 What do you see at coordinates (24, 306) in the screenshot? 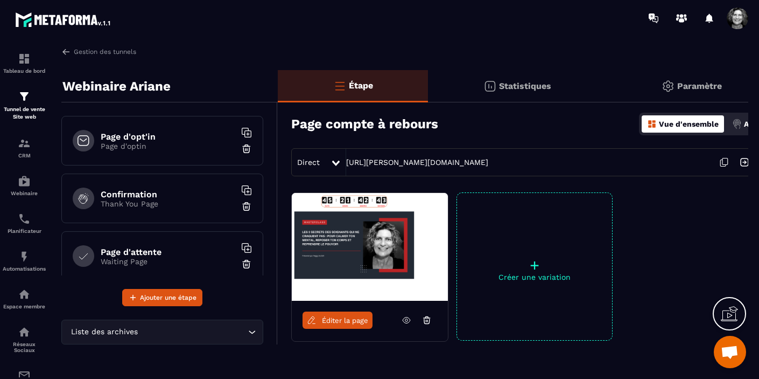
I see `p: Espace membre` at bounding box center [24, 306].